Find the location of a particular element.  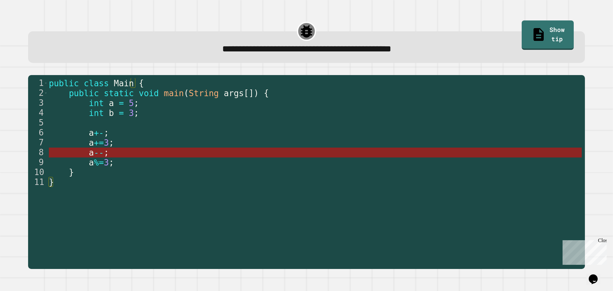

div: 3 is located at coordinates (38, 103).